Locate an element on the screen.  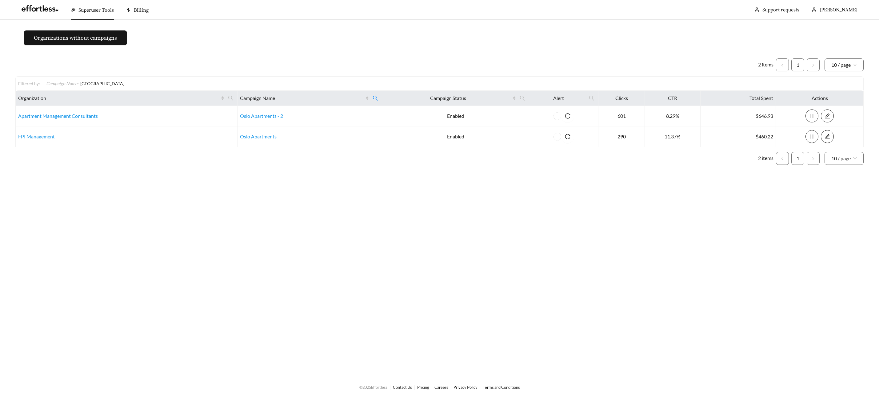
th: CTR is located at coordinates (672, 98).